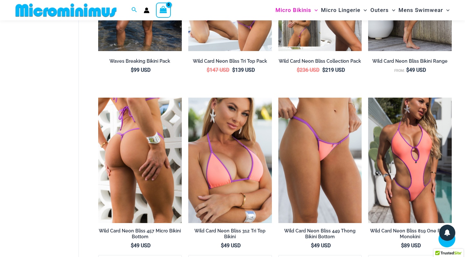 Image resolution: width=465 pixels, height=257 pixels. I want to click on nav: Site Navigation, so click(363, 10).